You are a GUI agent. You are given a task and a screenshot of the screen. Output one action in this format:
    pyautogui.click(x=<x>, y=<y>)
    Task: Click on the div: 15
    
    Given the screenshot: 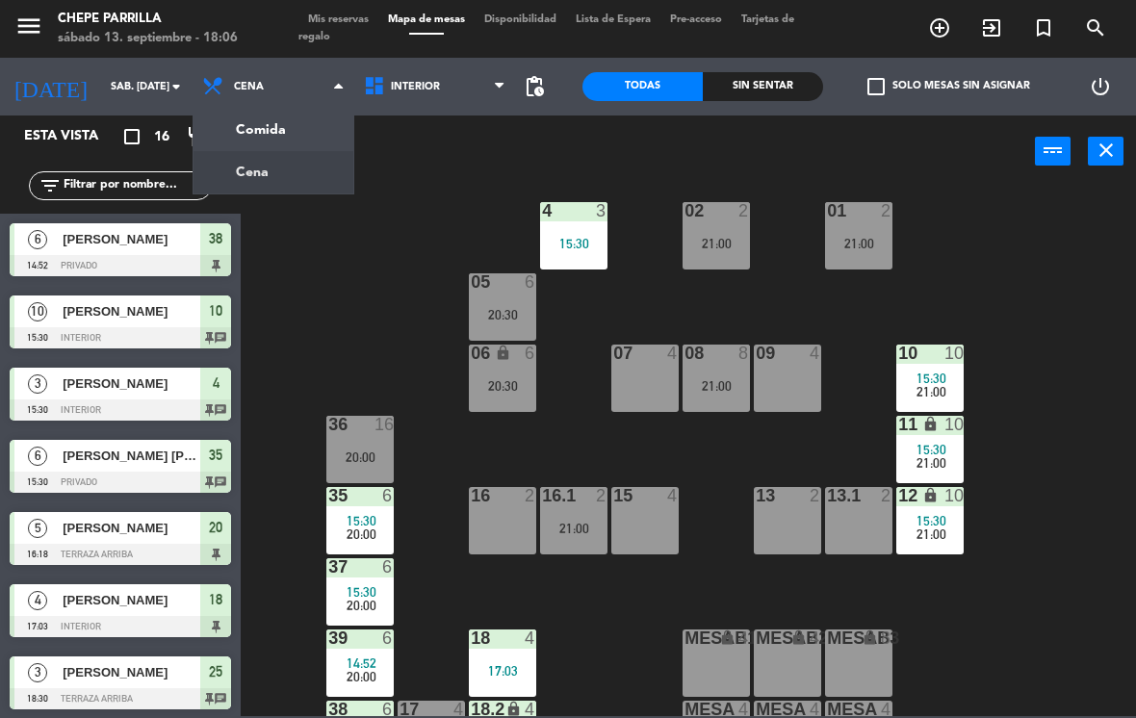 What is the action you would take?
    pyautogui.click(x=613, y=496)
    